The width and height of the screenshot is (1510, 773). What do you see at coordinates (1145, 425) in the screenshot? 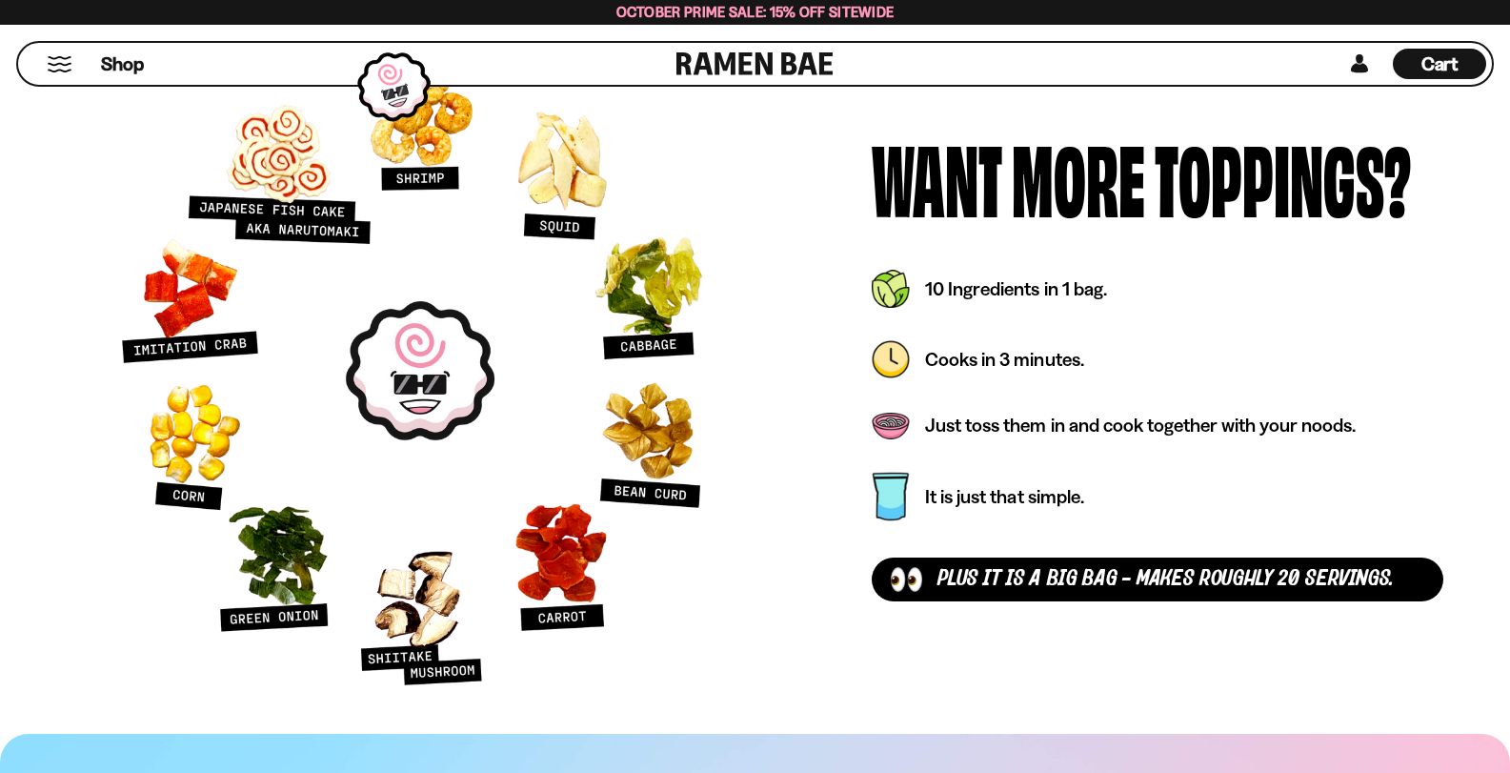
I see `div: Just toss them in and cook together with your noods.` at bounding box center [1145, 425].